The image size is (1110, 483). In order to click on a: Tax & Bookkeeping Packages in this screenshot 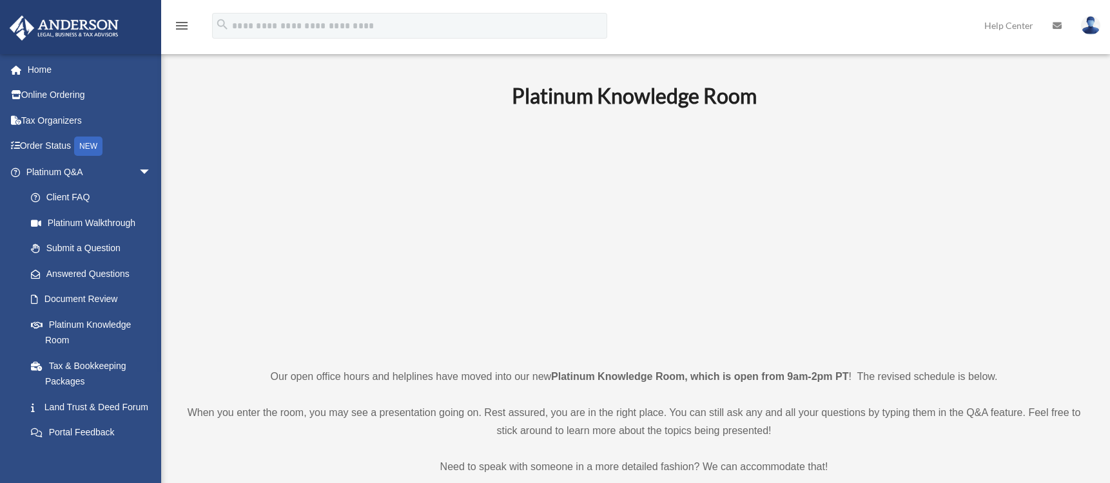, I will do `click(94, 374)`.